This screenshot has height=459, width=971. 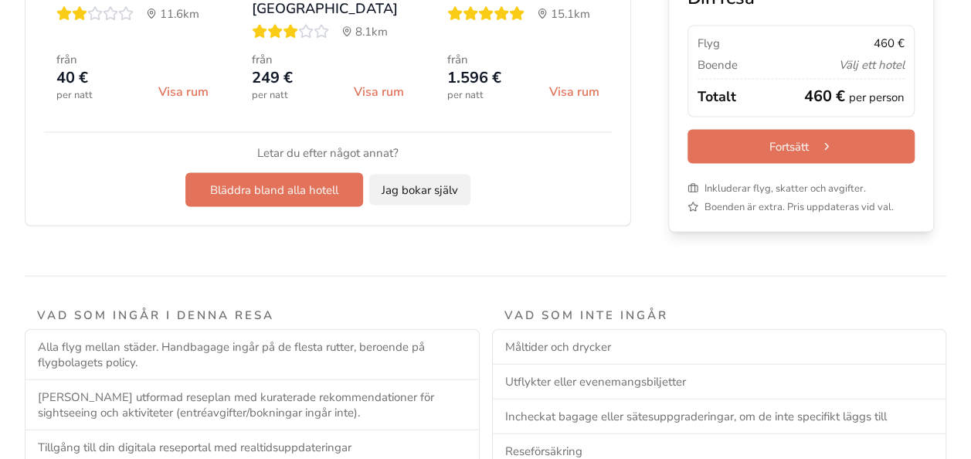 What do you see at coordinates (570, 14) in the screenshot?
I see `span: 15.1 km` at bounding box center [570, 14].